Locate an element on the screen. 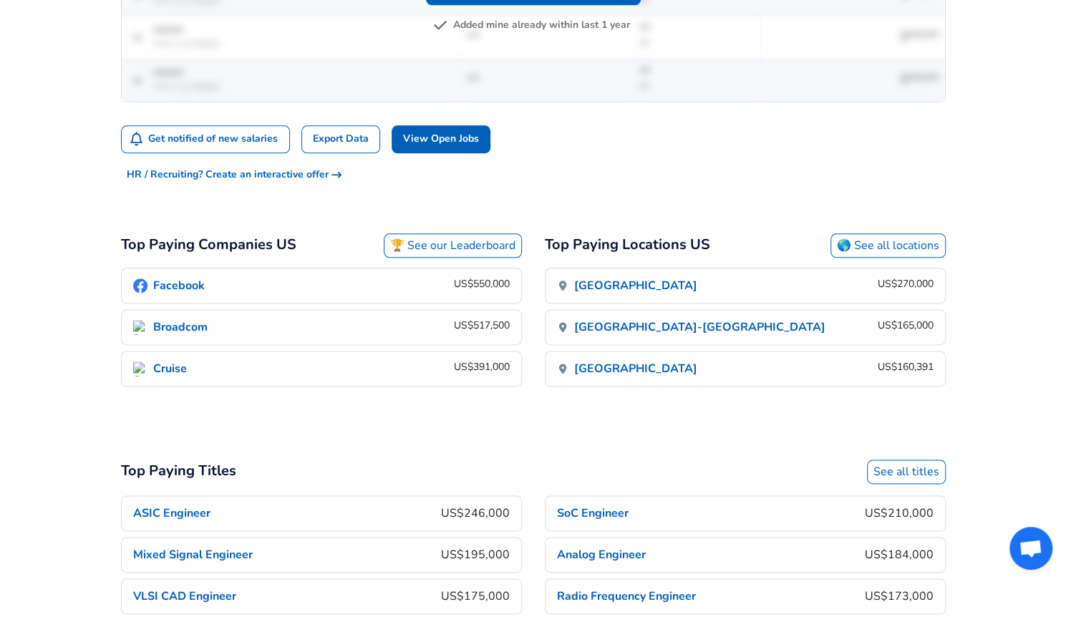 This screenshot has height=627, width=1066. img: Broadcom Icon is located at coordinates (140, 327).